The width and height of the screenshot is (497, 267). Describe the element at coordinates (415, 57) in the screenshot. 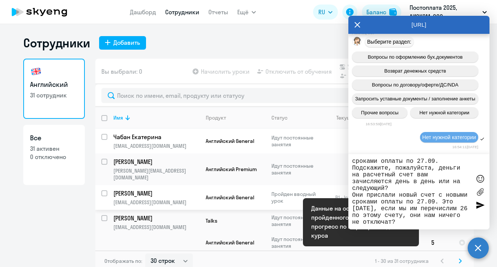

I see `button: Вопросы по оформлению бух.документов` at that location.